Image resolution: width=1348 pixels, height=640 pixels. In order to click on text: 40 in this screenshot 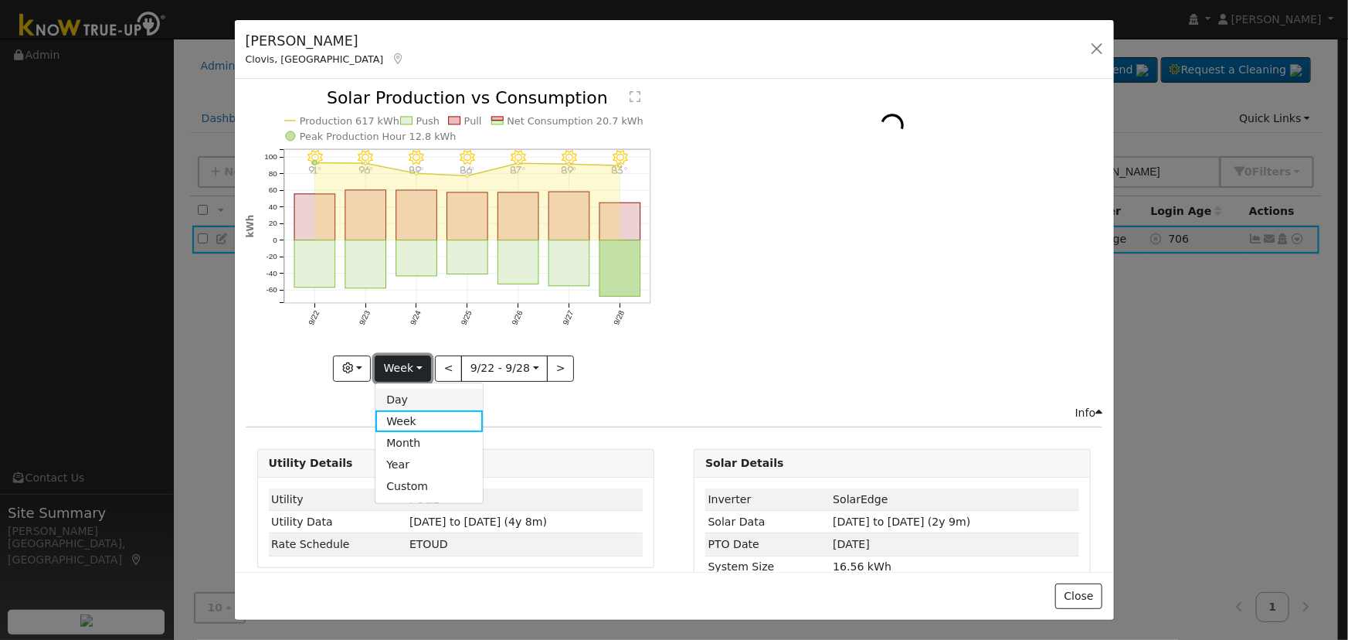, I will do `click(273, 206)`.